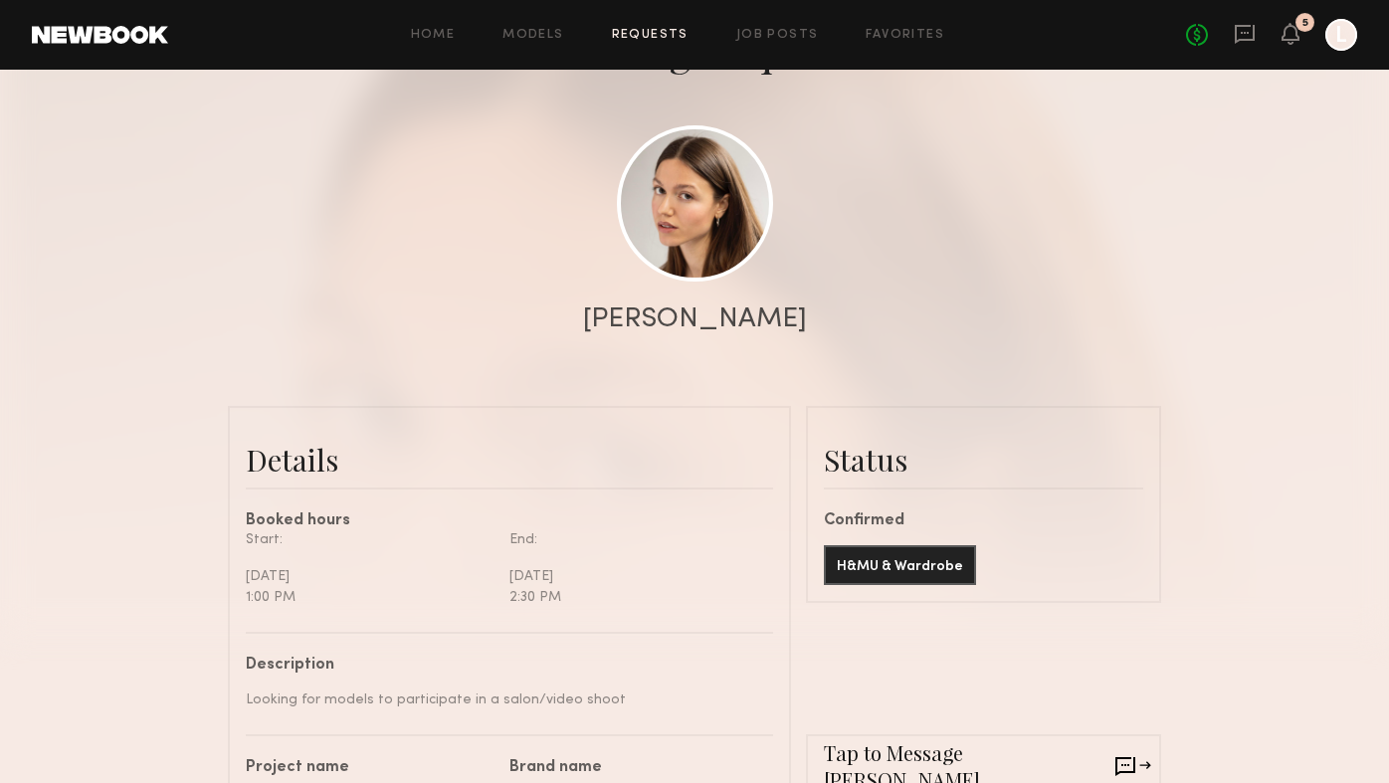  What do you see at coordinates (502, 666) in the screenshot?
I see `div: Description` at bounding box center [502, 666].